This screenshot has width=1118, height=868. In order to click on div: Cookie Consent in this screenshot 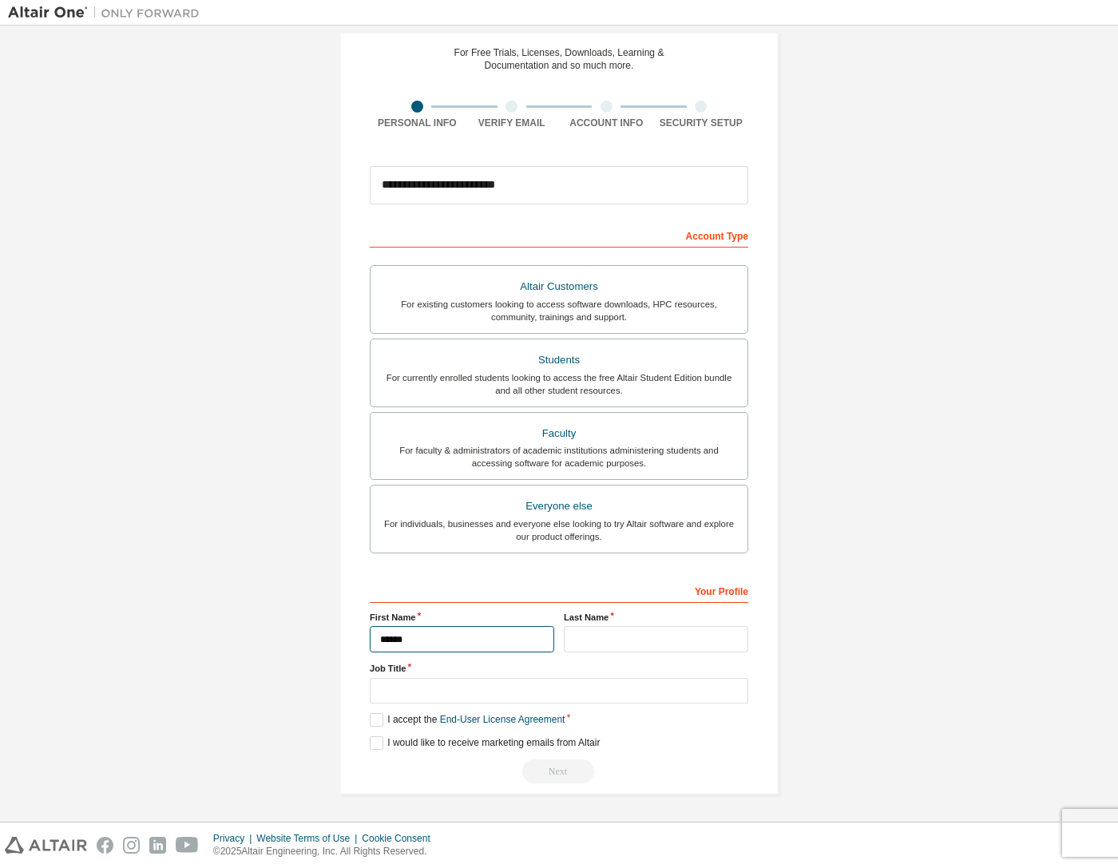, I will do `click(400, 839)`.